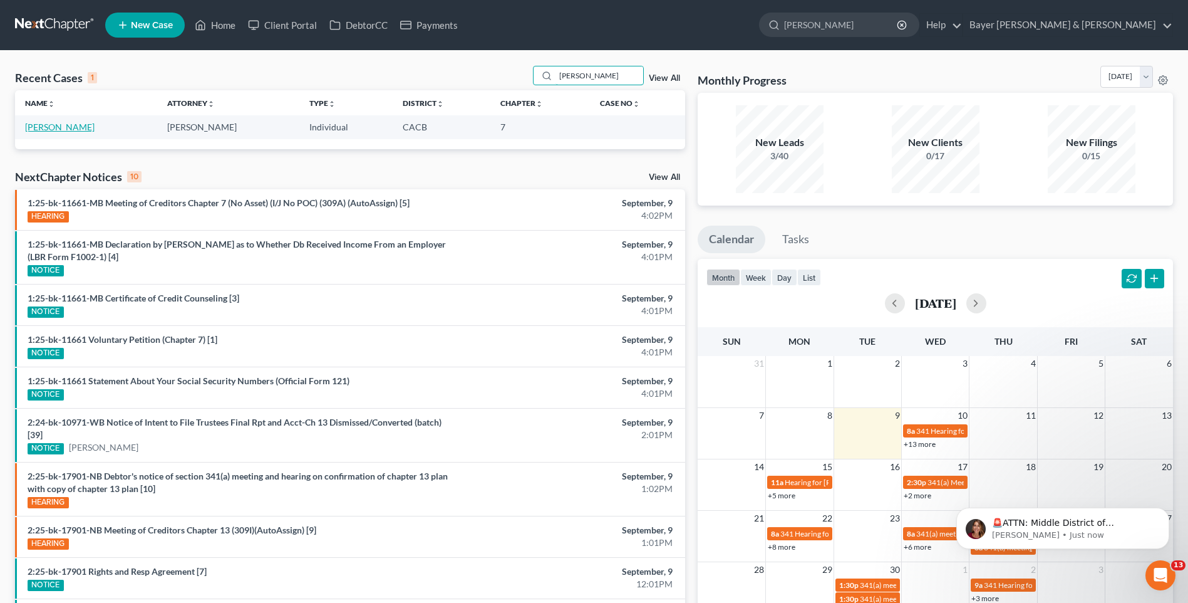  I want to click on span: 10, so click(963, 415).